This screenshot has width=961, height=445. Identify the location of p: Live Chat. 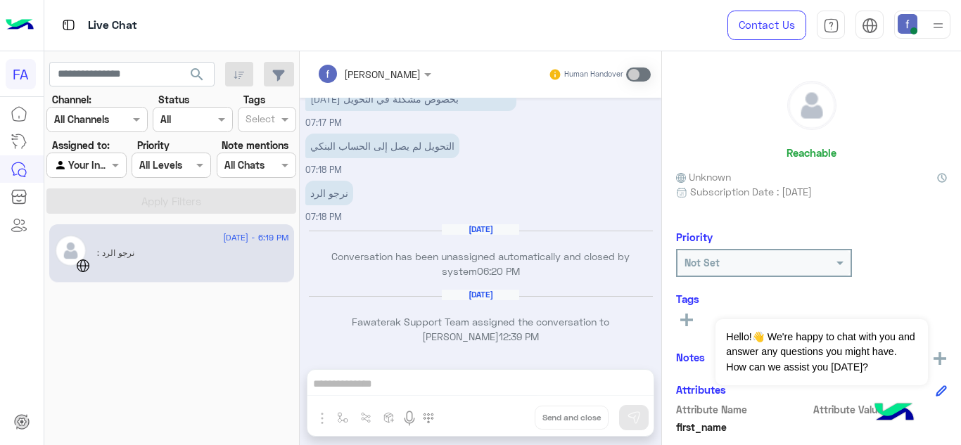
(113, 25).